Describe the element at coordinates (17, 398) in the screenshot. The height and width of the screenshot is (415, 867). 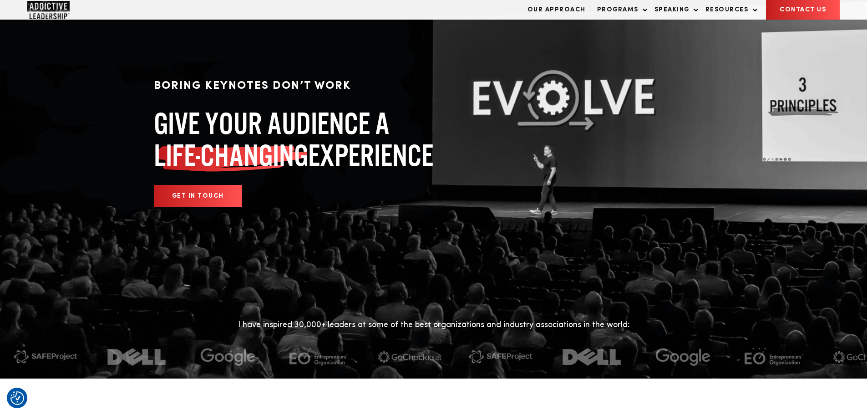
I see `img: Revisit consent button` at that location.